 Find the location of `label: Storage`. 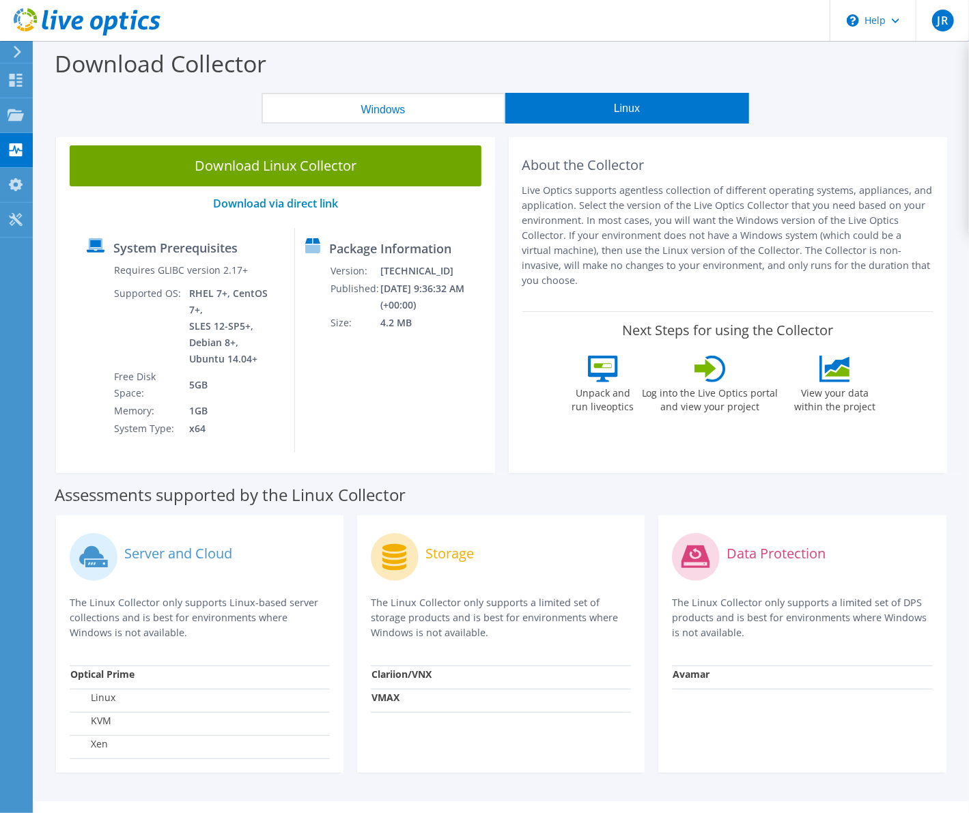

label: Storage is located at coordinates (449, 554).